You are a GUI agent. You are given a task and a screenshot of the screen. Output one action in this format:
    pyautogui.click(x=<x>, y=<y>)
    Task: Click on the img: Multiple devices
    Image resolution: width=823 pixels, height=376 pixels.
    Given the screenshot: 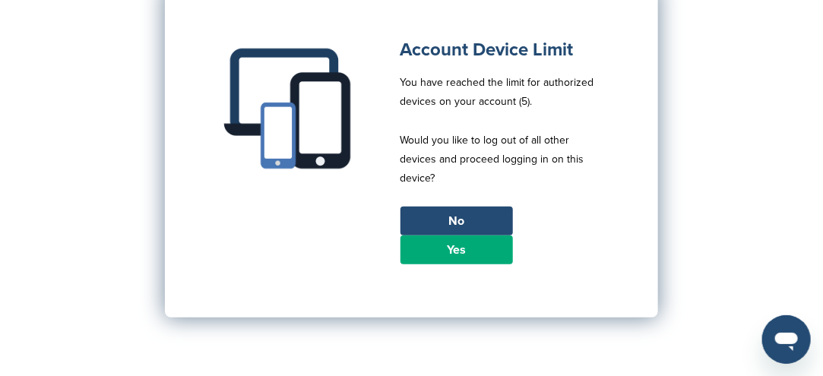 What is the action you would take?
    pyautogui.click(x=290, y=109)
    